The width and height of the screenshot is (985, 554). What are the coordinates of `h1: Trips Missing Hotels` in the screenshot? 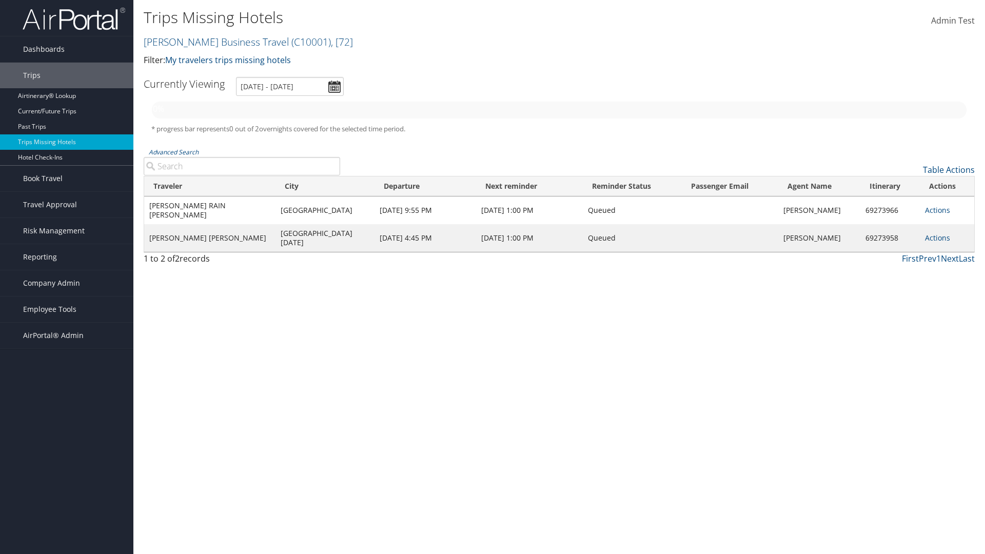 It's located at (421, 17).